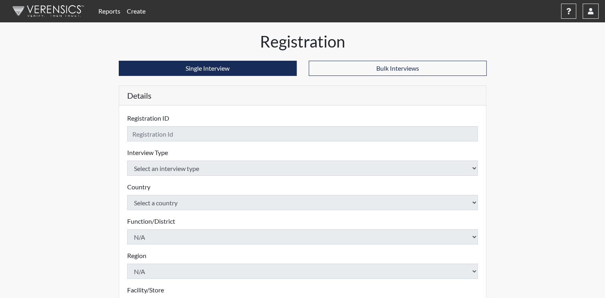 Image resolution: width=605 pixels, height=298 pixels. I want to click on a: Reports, so click(109, 11).